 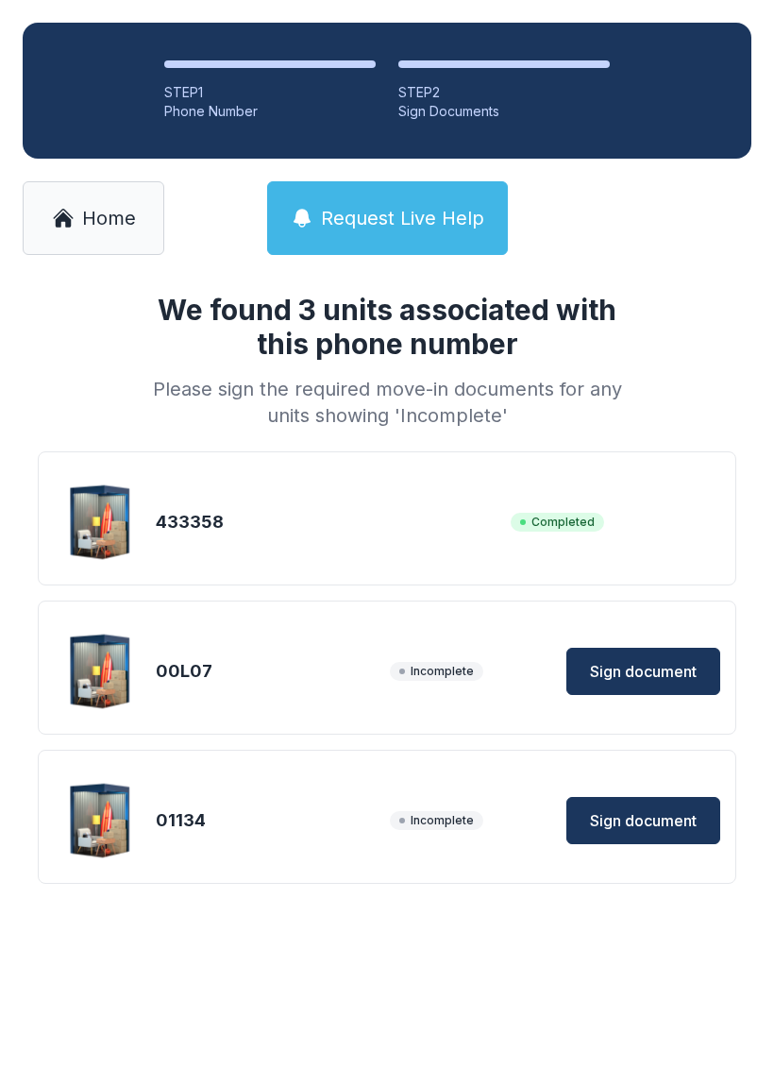 What do you see at coordinates (109, 218) in the screenshot?
I see `span: Home` at bounding box center [109, 218].